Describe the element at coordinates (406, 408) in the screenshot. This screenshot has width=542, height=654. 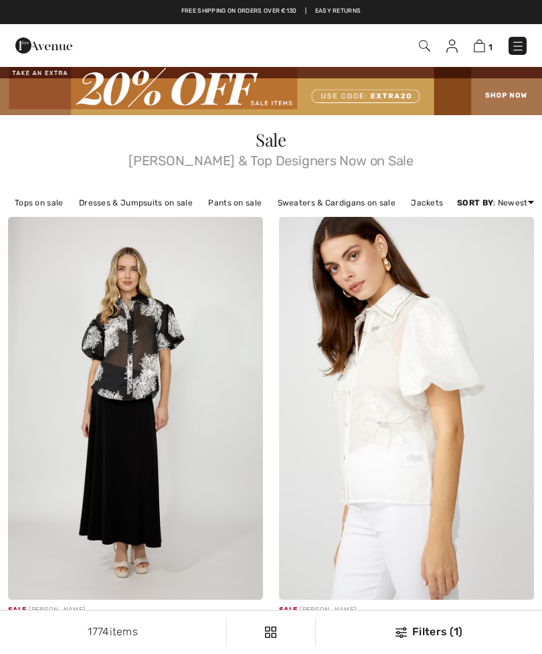
I see `a: Floral Puff Sleeve Blouse Style 258722U. Off White` at that location.